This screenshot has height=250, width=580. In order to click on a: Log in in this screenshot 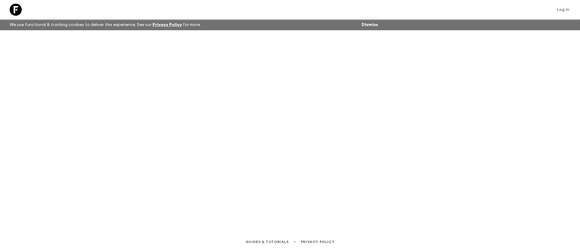, I will do `click(563, 10)`.